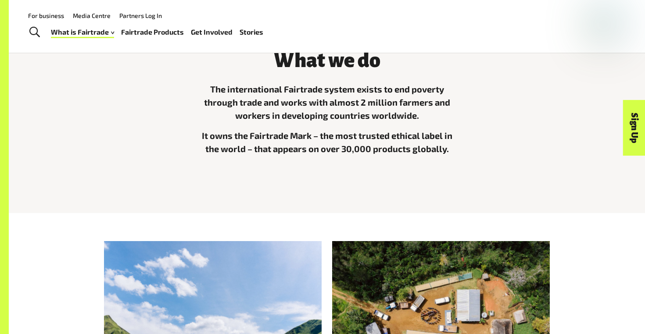  Describe the element at coordinates (34, 32) in the screenshot. I see `a: Toggle Search` at that location.